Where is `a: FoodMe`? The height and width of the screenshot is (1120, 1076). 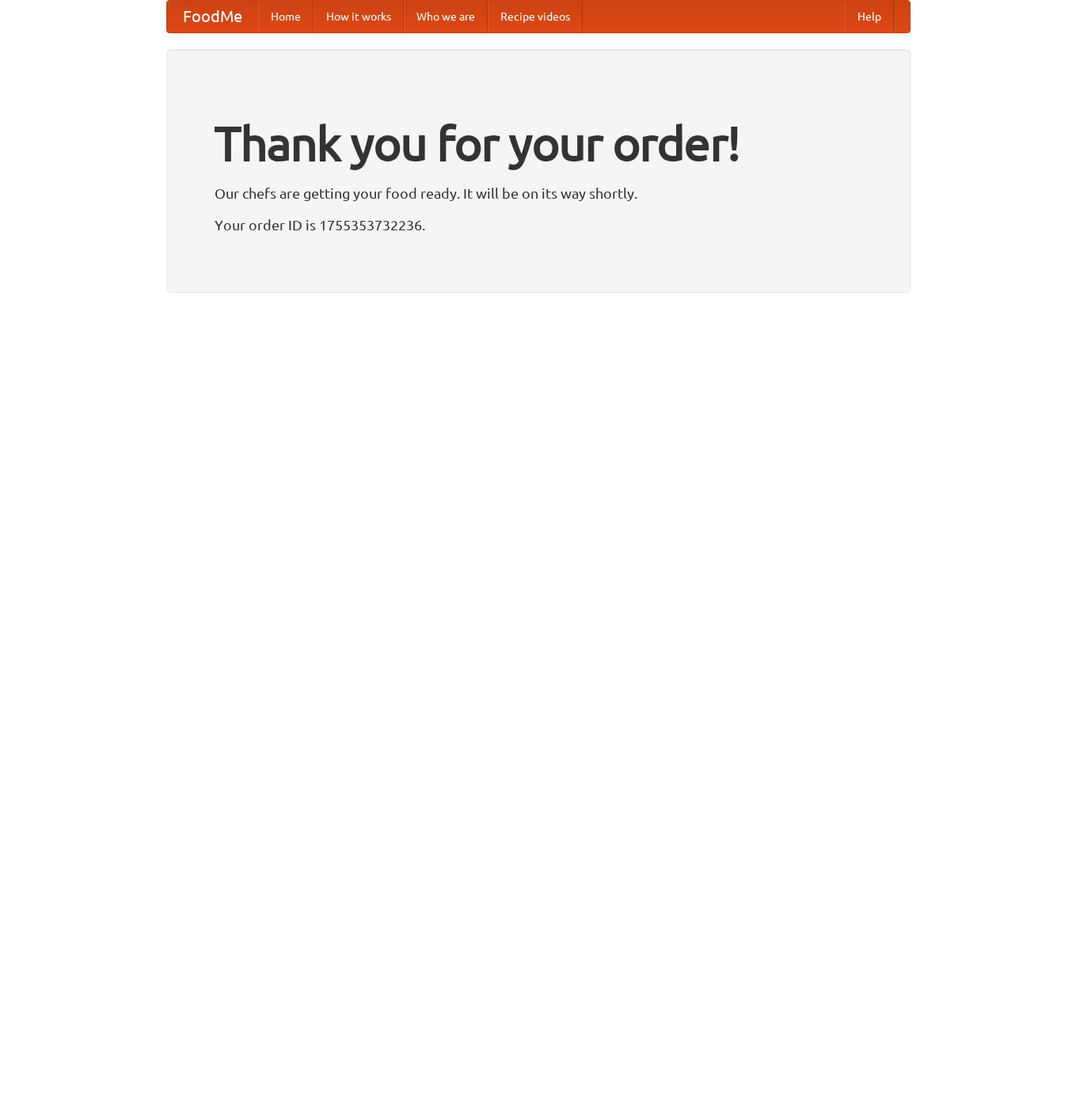 a: FoodMe is located at coordinates (212, 17).